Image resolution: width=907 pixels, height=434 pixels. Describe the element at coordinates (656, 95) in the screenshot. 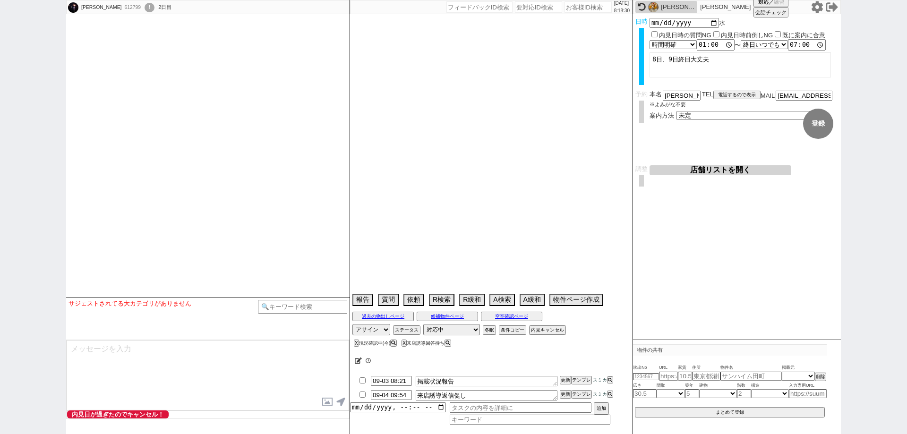

I see `span: 本名` at that location.